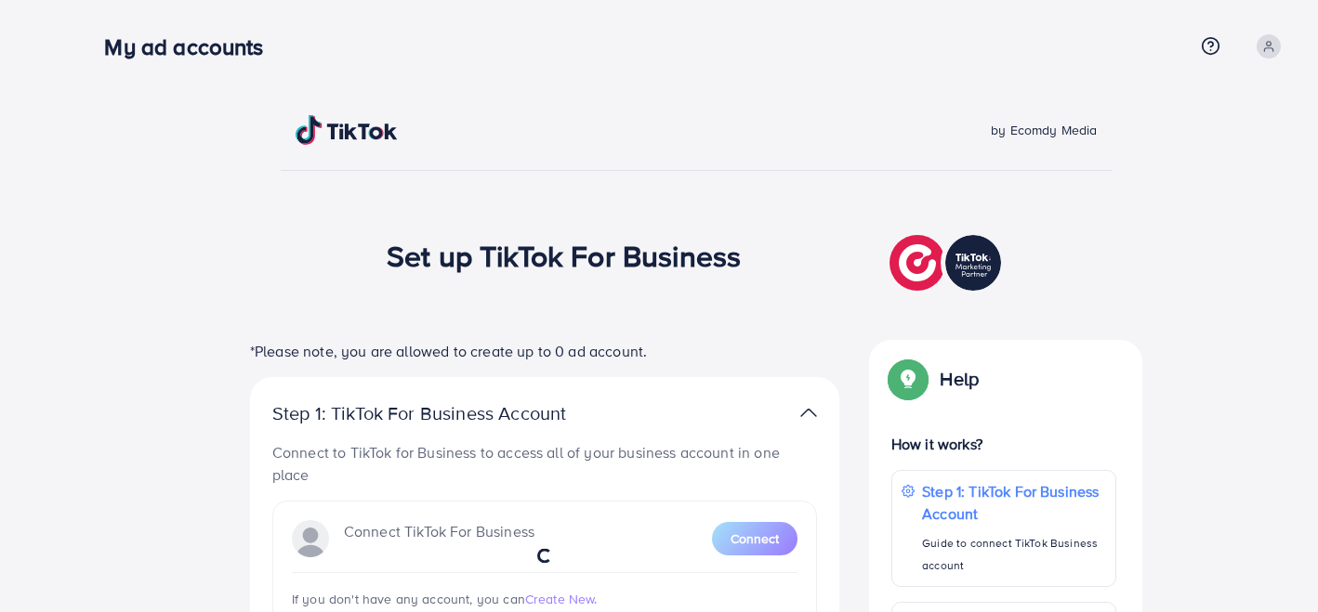 Image resolution: width=1318 pixels, height=612 pixels. What do you see at coordinates (908, 379) in the screenshot?
I see `img: Popup guide` at bounding box center [908, 379].